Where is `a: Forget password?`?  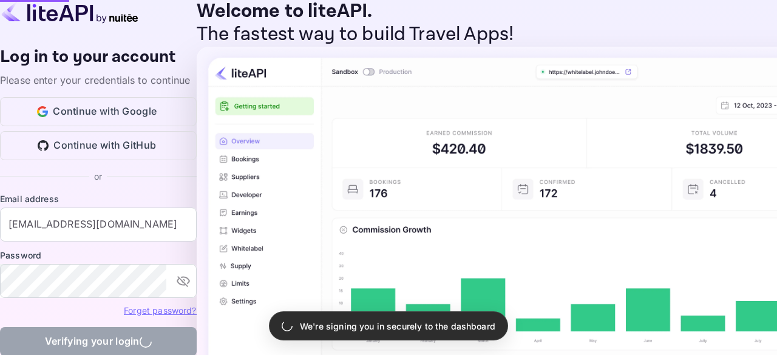 a: Forget password? is located at coordinates (160, 310).